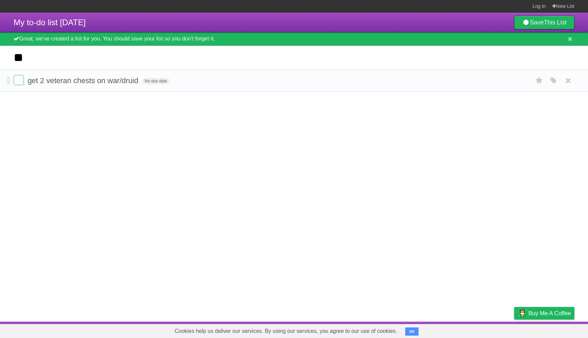  I want to click on button: OK, so click(412, 331).